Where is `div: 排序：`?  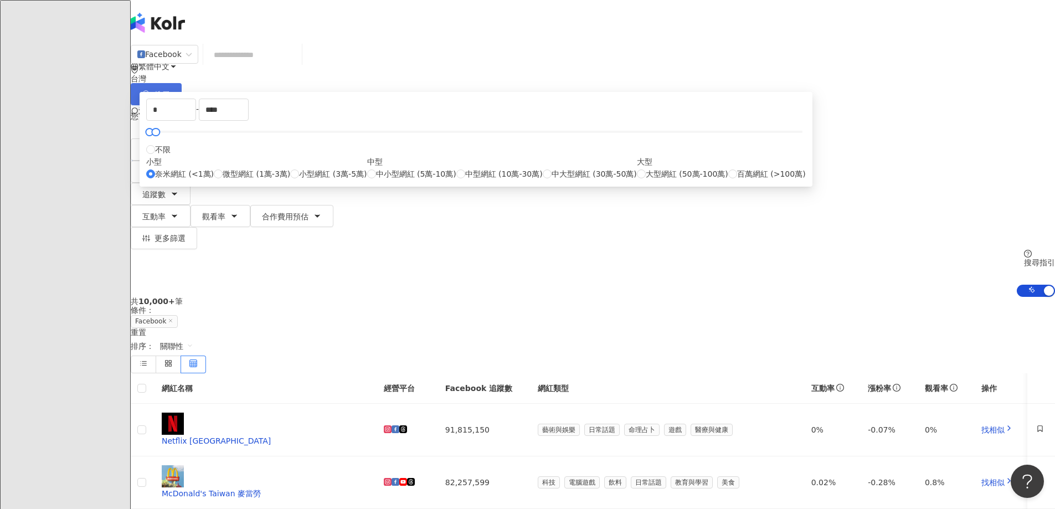 div: 排序： is located at coordinates (593, 346).